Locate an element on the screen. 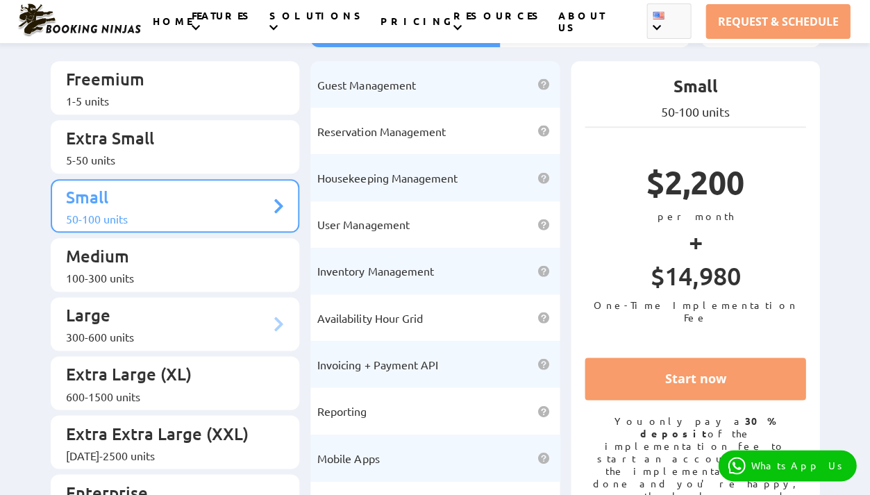 This screenshot has height=495, width=870. p: One-Time Implementation Fee is located at coordinates (695, 311).